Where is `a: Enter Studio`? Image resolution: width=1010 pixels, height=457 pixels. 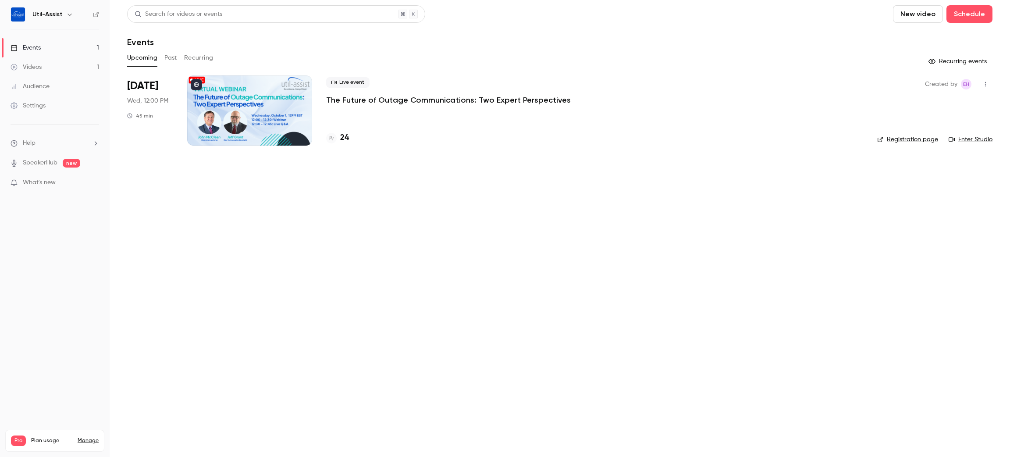 a: Enter Studio is located at coordinates (970, 139).